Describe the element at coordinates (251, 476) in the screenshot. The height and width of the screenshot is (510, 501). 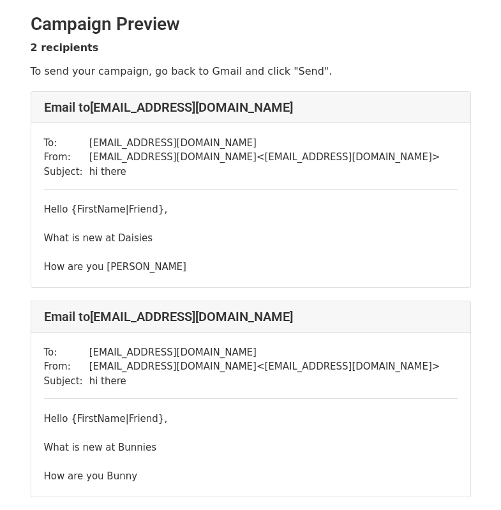
I see `div: How are you Bunny` at that location.